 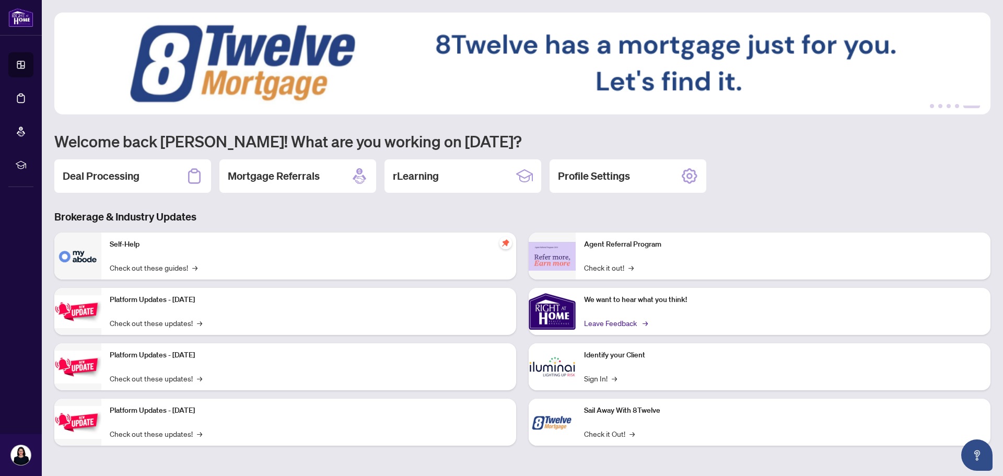 I want to click on p: Agent Referral Program, so click(x=783, y=245).